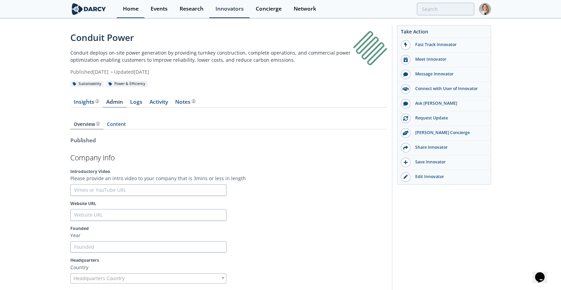 Image resolution: width=561 pixels, height=290 pixels. Describe the element at coordinates (444, 33) in the screenshot. I see `div: Take Action` at that location.